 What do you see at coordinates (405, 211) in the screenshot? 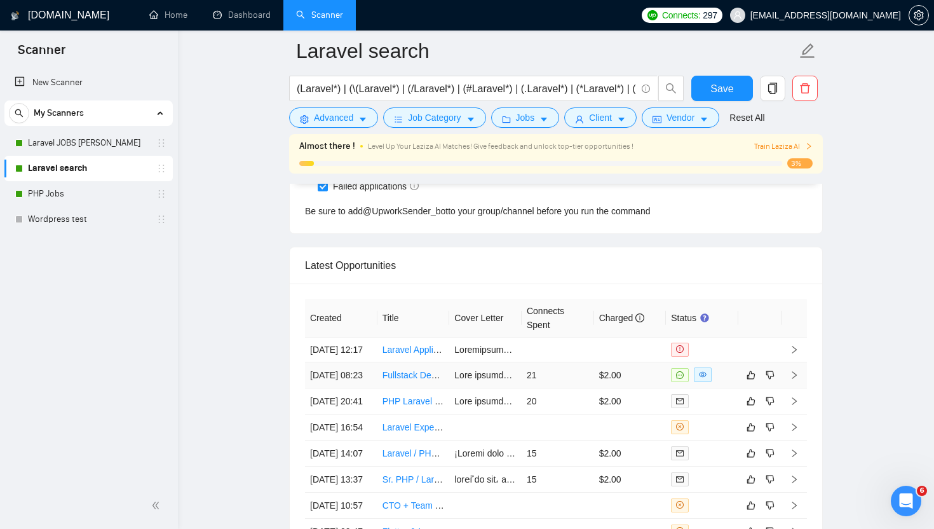
I see `a: @UpworkSender_bot` at bounding box center [405, 211].